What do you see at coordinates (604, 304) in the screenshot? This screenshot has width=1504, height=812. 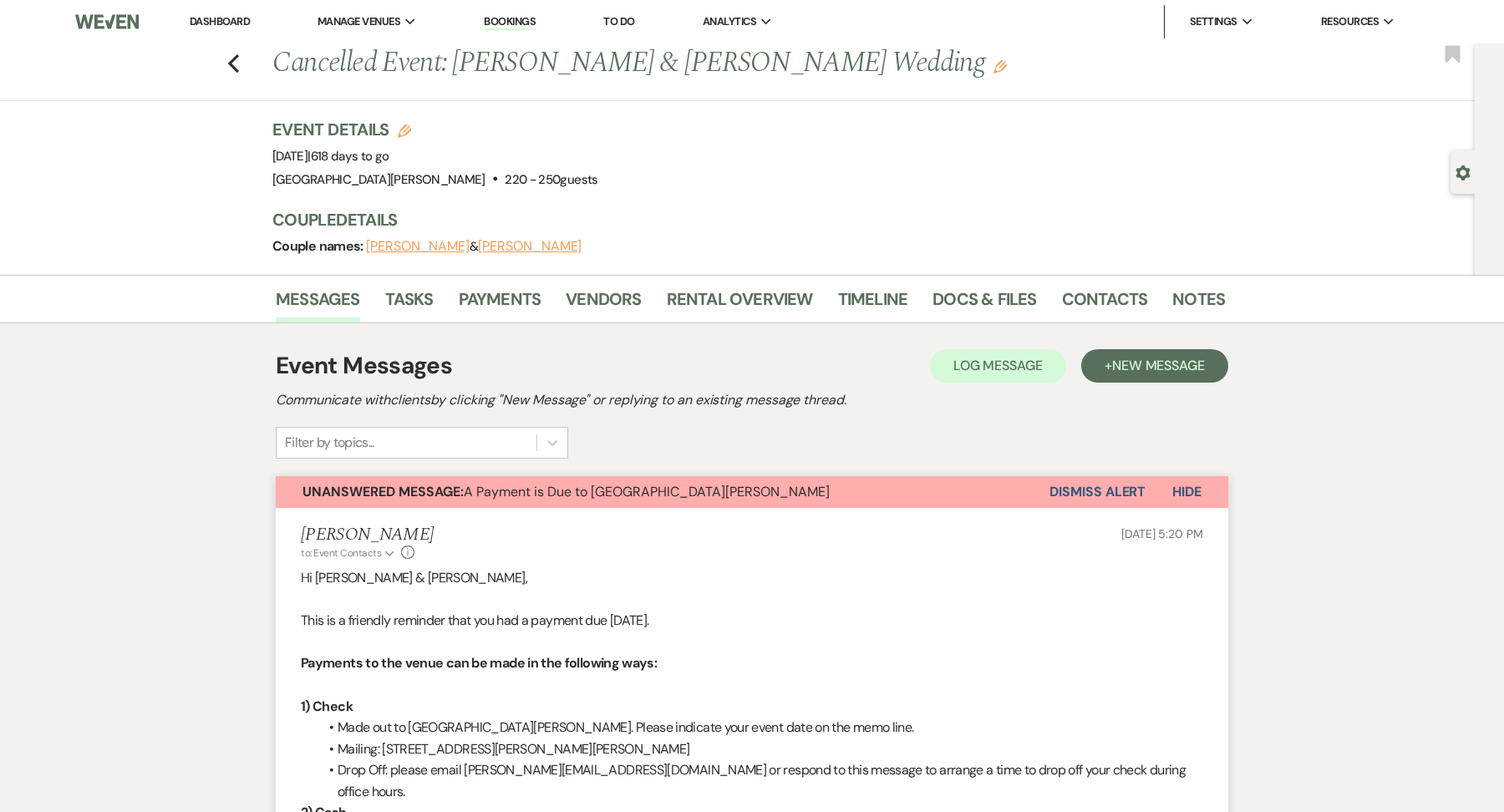 I see `a: Vendors` at bounding box center [604, 304].